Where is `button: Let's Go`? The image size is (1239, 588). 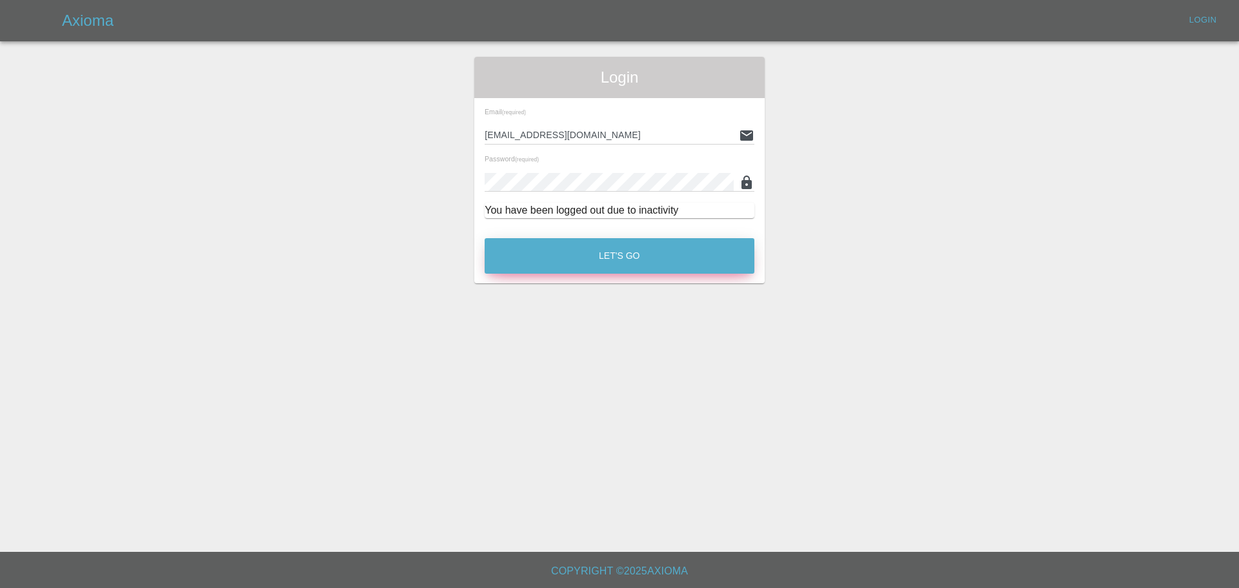 button: Let's Go is located at coordinates (619, 255).